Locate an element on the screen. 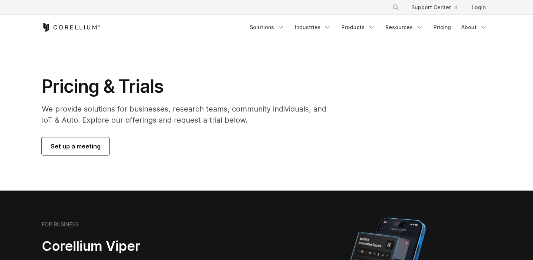 This screenshot has height=260, width=533. span: Set up a meeting is located at coordinates (75, 147).